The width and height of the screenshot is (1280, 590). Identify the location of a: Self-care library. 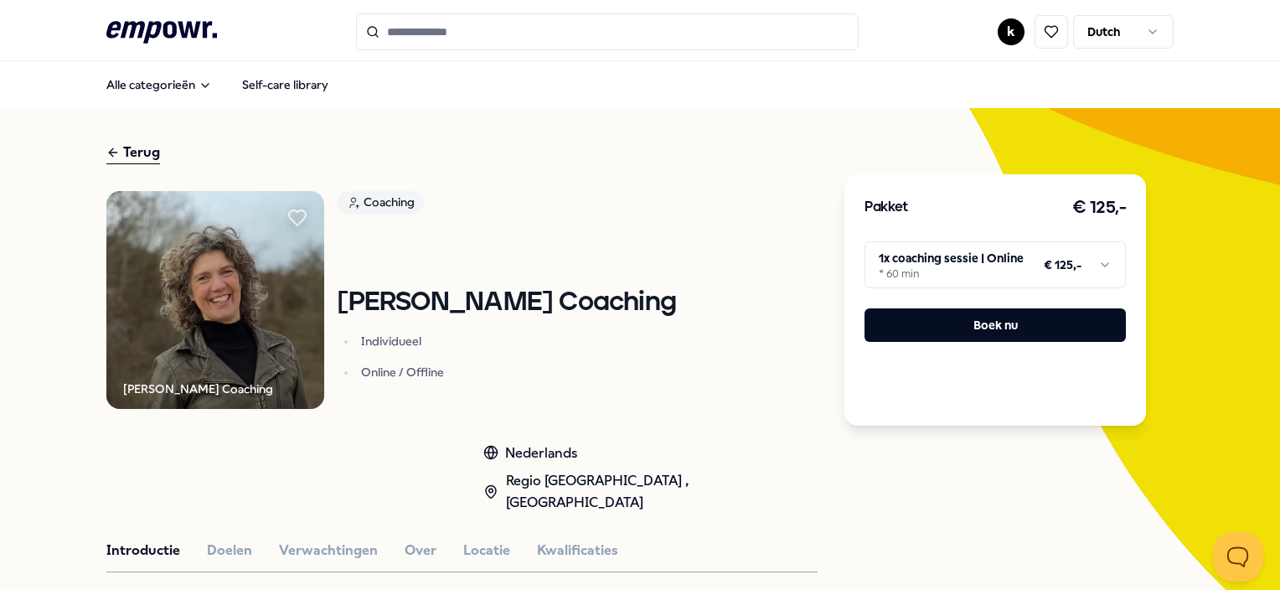
(285, 85).